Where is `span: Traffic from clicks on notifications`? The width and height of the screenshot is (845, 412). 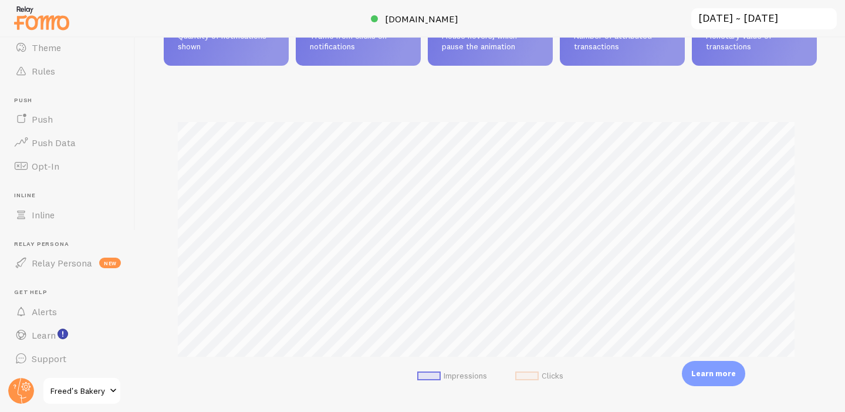 span: Traffic from clicks on notifications is located at coordinates (358, 41).